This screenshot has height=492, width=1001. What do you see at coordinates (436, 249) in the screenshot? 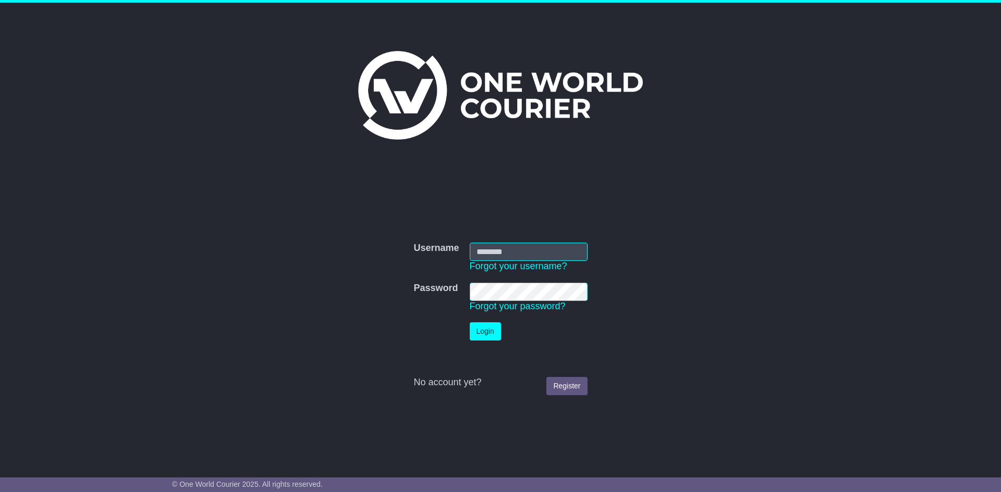
I see `label: Username` at bounding box center [436, 249].